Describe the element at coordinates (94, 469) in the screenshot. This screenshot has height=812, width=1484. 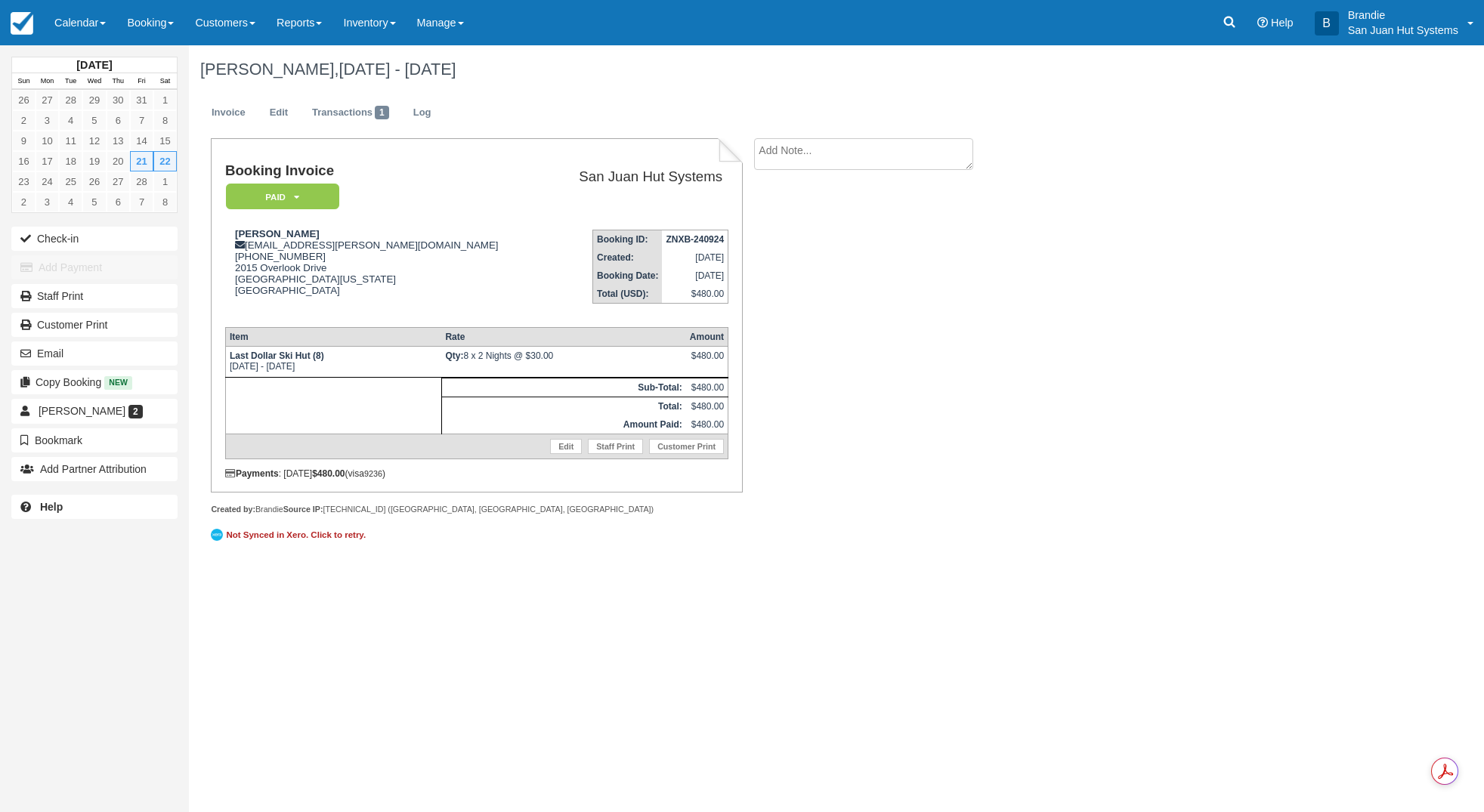
I see `button: Add Partner Attribution` at that location.